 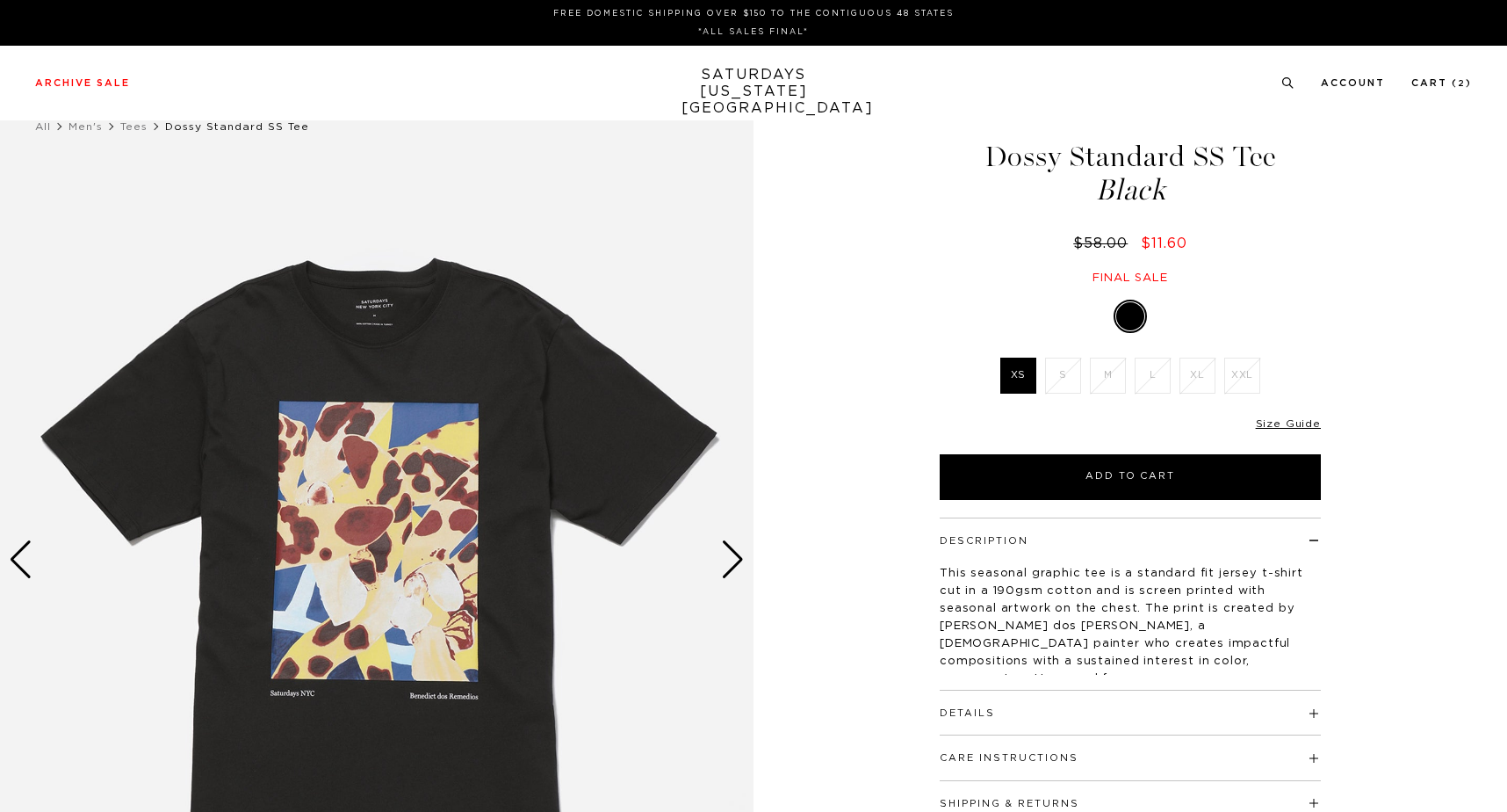 What do you see at coordinates (1131, 277) in the screenshot?
I see `div: Final sale` at bounding box center [1131, 277].